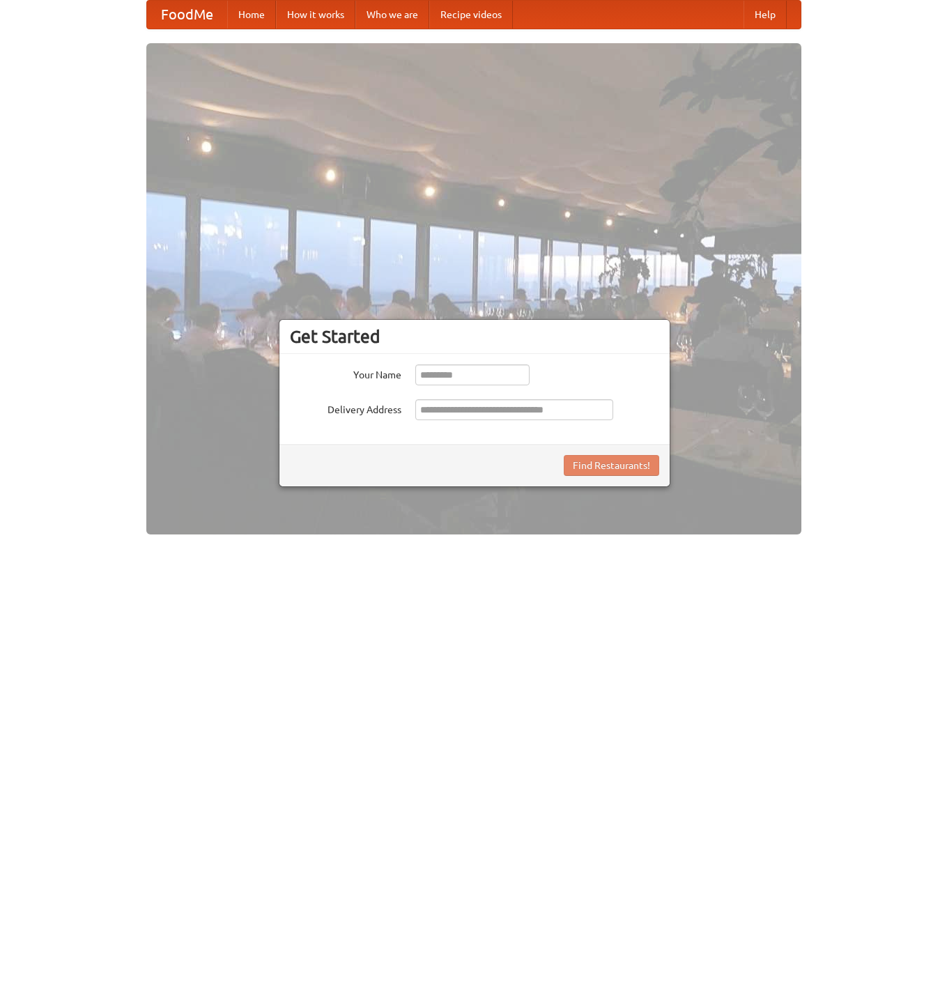 This screenshot has width=947, height=986. I want to click on label: Your Name, so click(346, 373).